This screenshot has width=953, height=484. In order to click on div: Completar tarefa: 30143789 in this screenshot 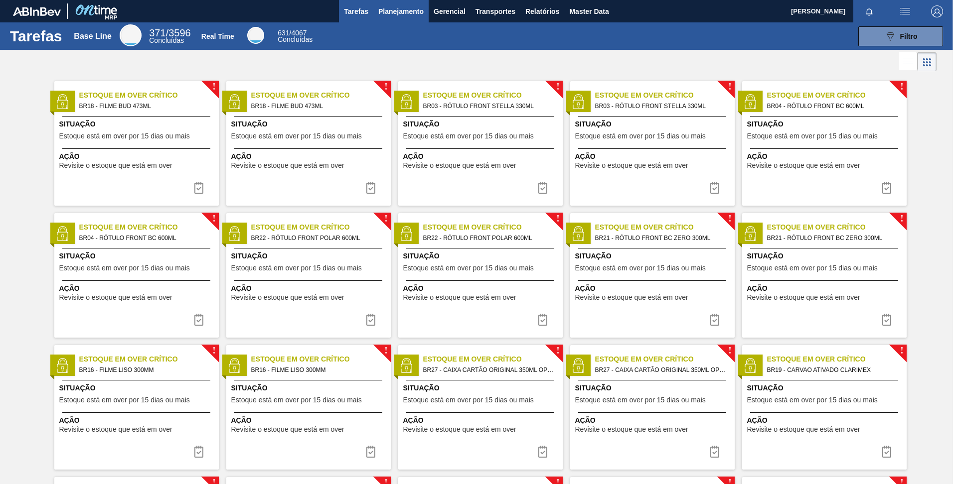, I will do `click(715, 320)`.